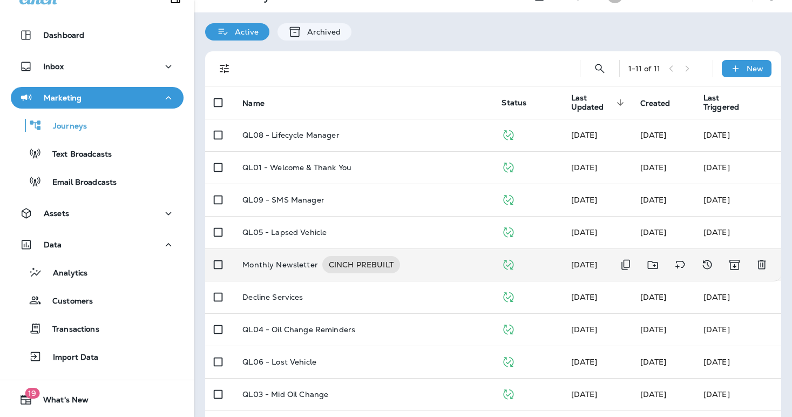  What do you see at coordinates (321, 32) in the screenshot?
I see `p: Archived` at bounding box center [321, 32].